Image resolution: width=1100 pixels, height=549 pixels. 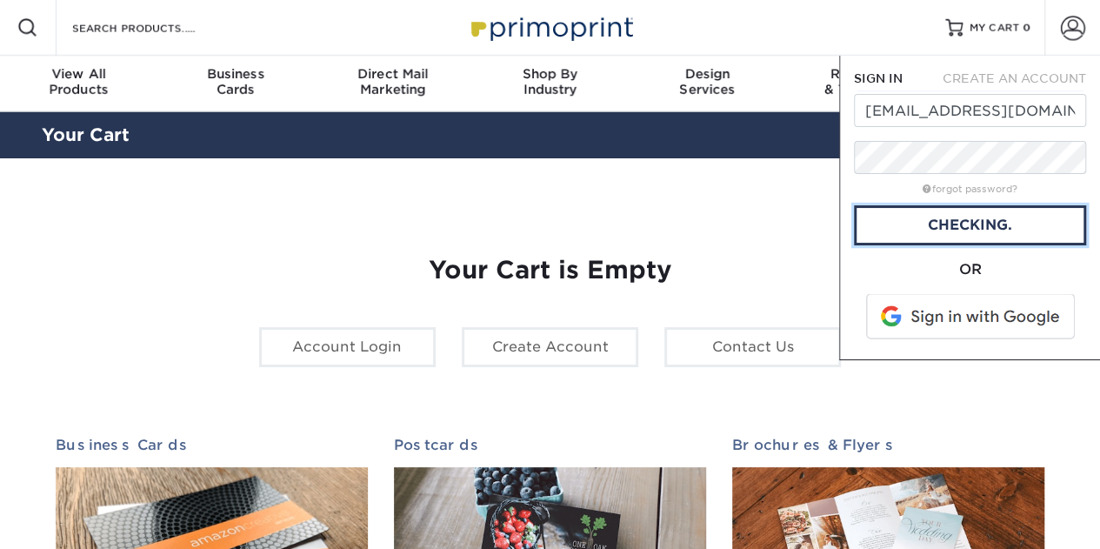 What do you see at coordinates (878, 78) in the screenshot?
I see `span: SIGN IN` at bounding box center [878, 78].